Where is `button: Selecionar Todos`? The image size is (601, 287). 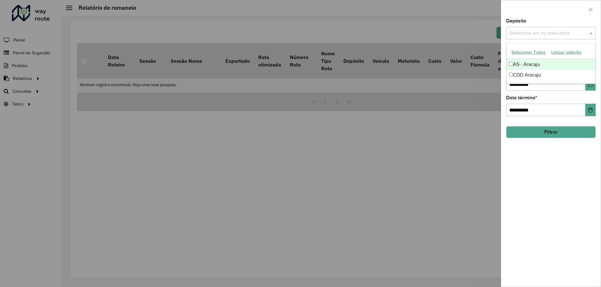 button: Selecionar Todos is located at coordinates (528, 52).